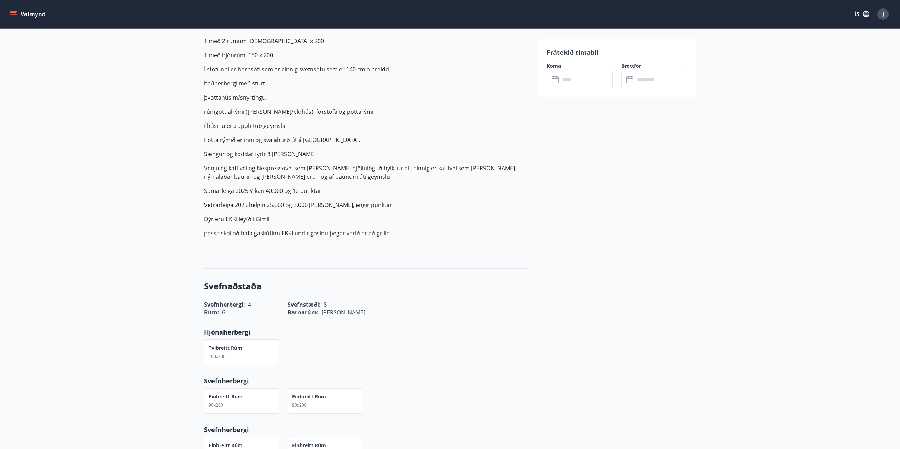  What do you see at coordinates (367, 126) in the screenshot?
I see `p: Í húsinu eru upphituð geymsla.` at bounding box center [367, 126].